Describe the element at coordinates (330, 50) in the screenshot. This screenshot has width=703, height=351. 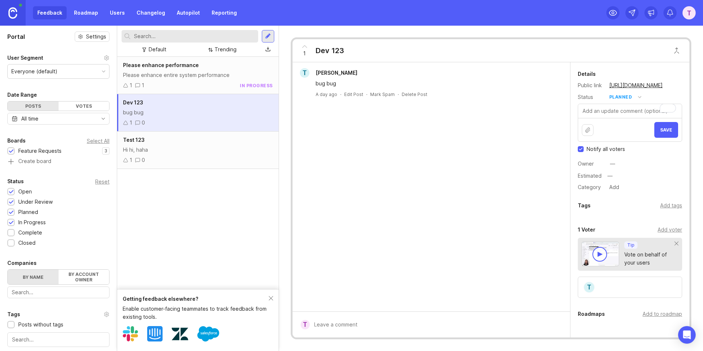
I see `div: Dev 123` at that location.